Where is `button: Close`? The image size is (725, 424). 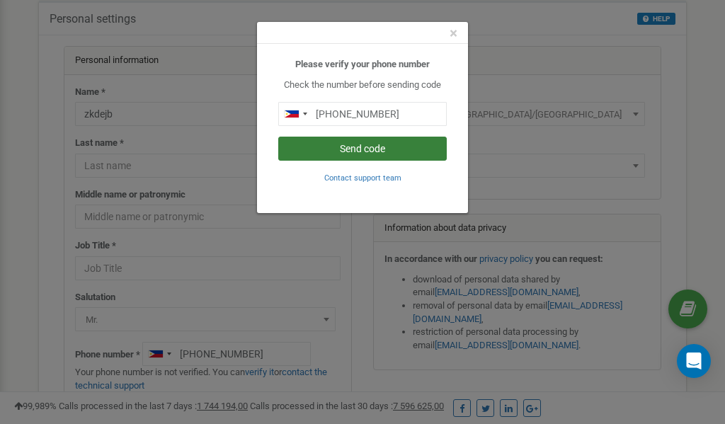 button: Close is located at coordinates (453, 33).